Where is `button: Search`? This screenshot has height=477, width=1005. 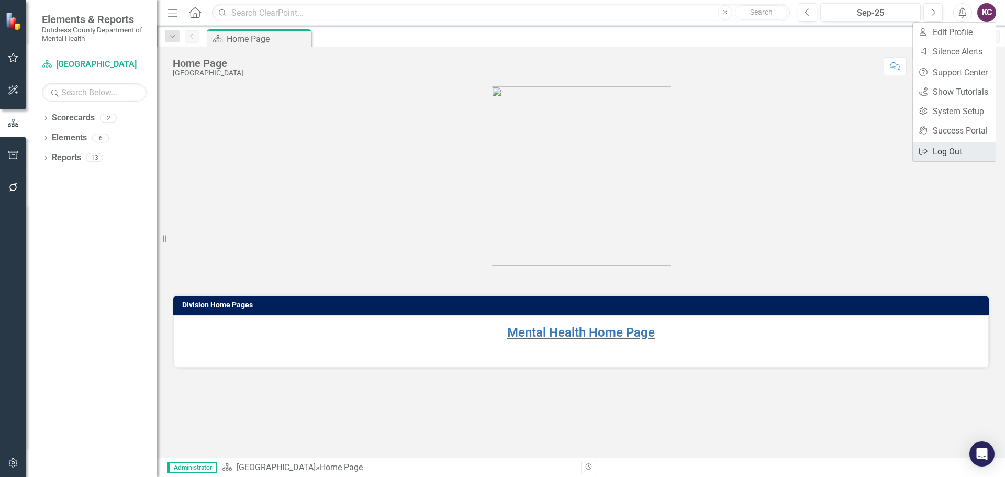
button: Search is located at coordinates (761, 13).